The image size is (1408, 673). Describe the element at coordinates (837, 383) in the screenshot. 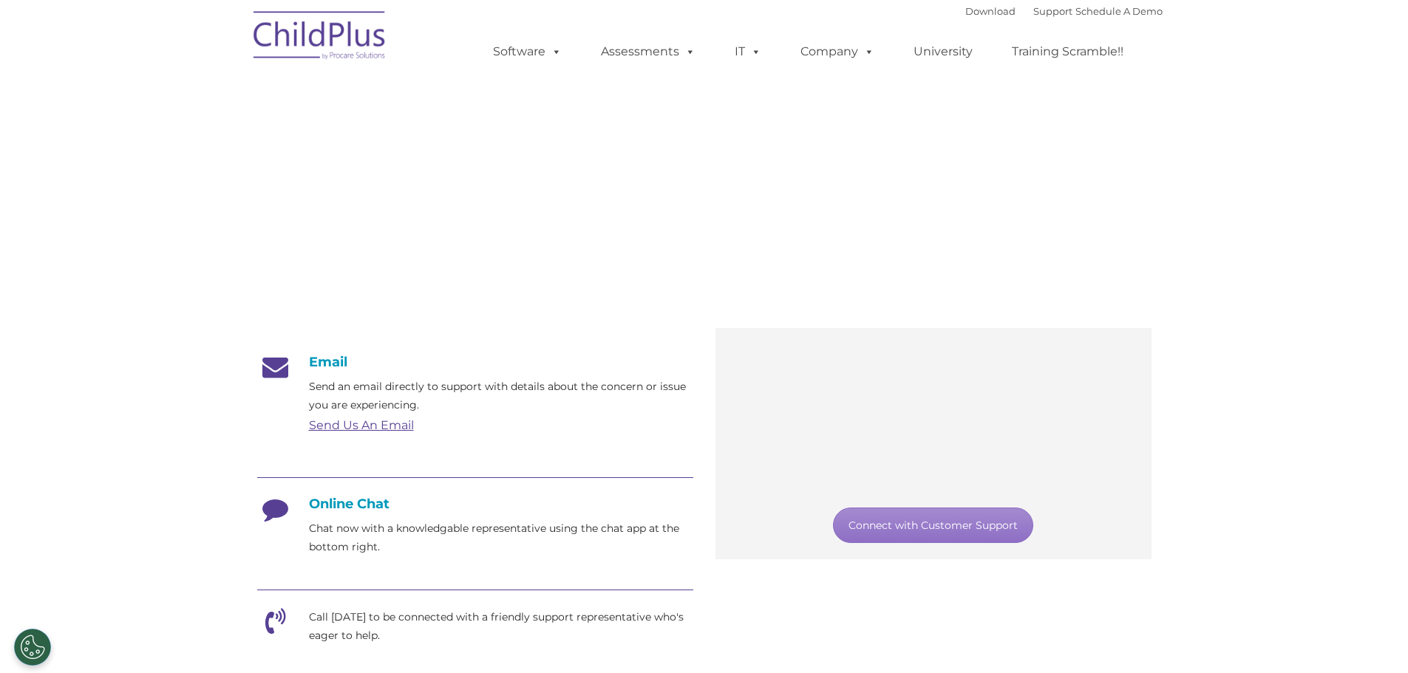

I see `span: LiveSupport with Splashtop` at that location.